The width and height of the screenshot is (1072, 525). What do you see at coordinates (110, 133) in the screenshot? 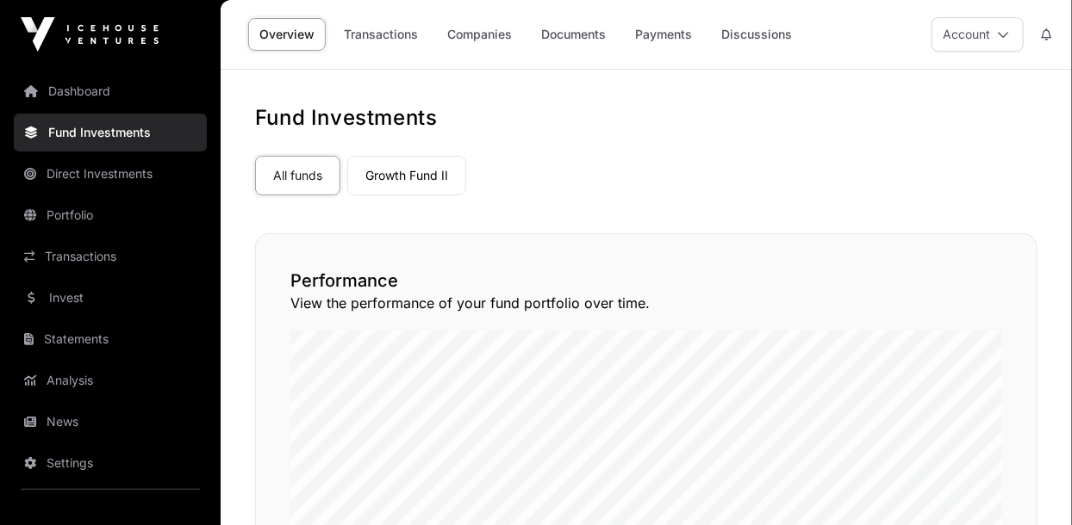
I see `a: Fund Investments` at bounding box center [110, 133].